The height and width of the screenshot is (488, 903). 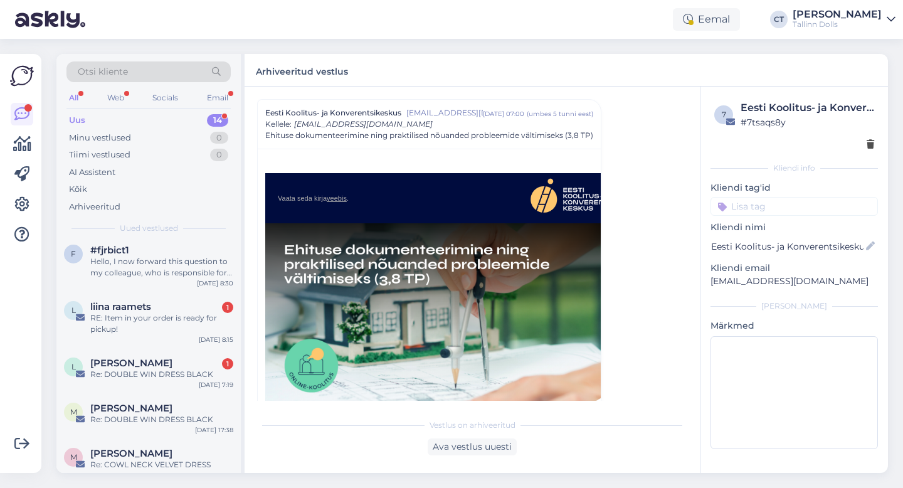 What do you see at coordinates (131, 453) in the screenshot?
I see `span: Mirjam Lauringson` at bounding box center [131, 453].